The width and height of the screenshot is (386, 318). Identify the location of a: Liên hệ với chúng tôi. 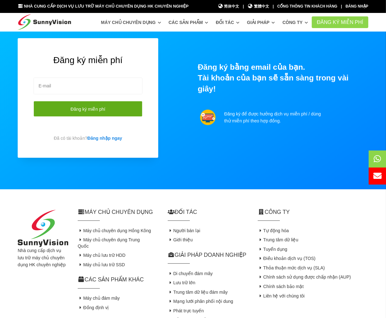
(281, 296).